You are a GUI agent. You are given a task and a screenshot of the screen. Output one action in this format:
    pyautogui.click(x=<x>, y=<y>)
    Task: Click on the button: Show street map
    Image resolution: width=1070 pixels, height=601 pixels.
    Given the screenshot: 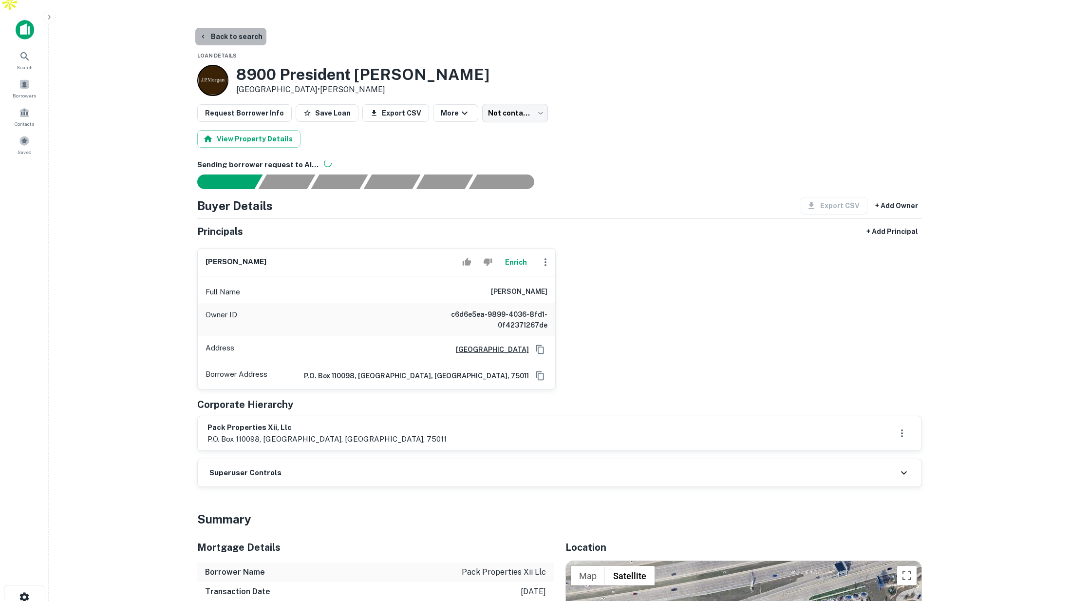 What is the action you would take?
    pyautogui.click(x=588, y=575)
    